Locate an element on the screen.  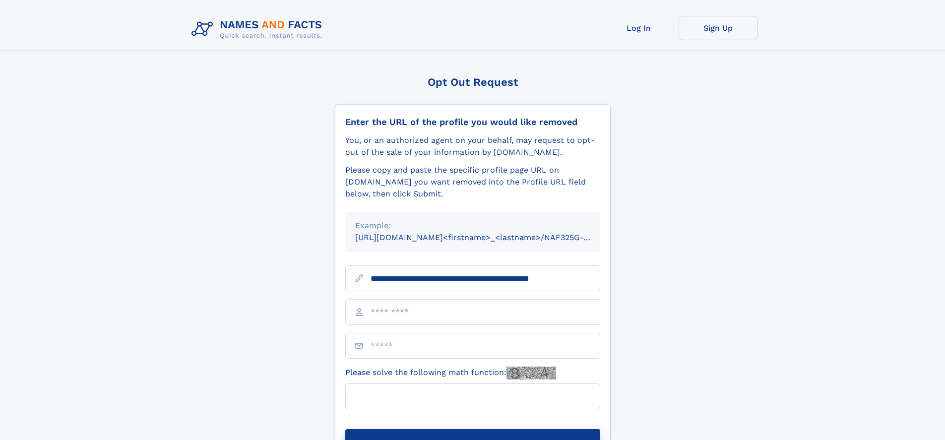
a: Log In is located at coordinates (639, 28).